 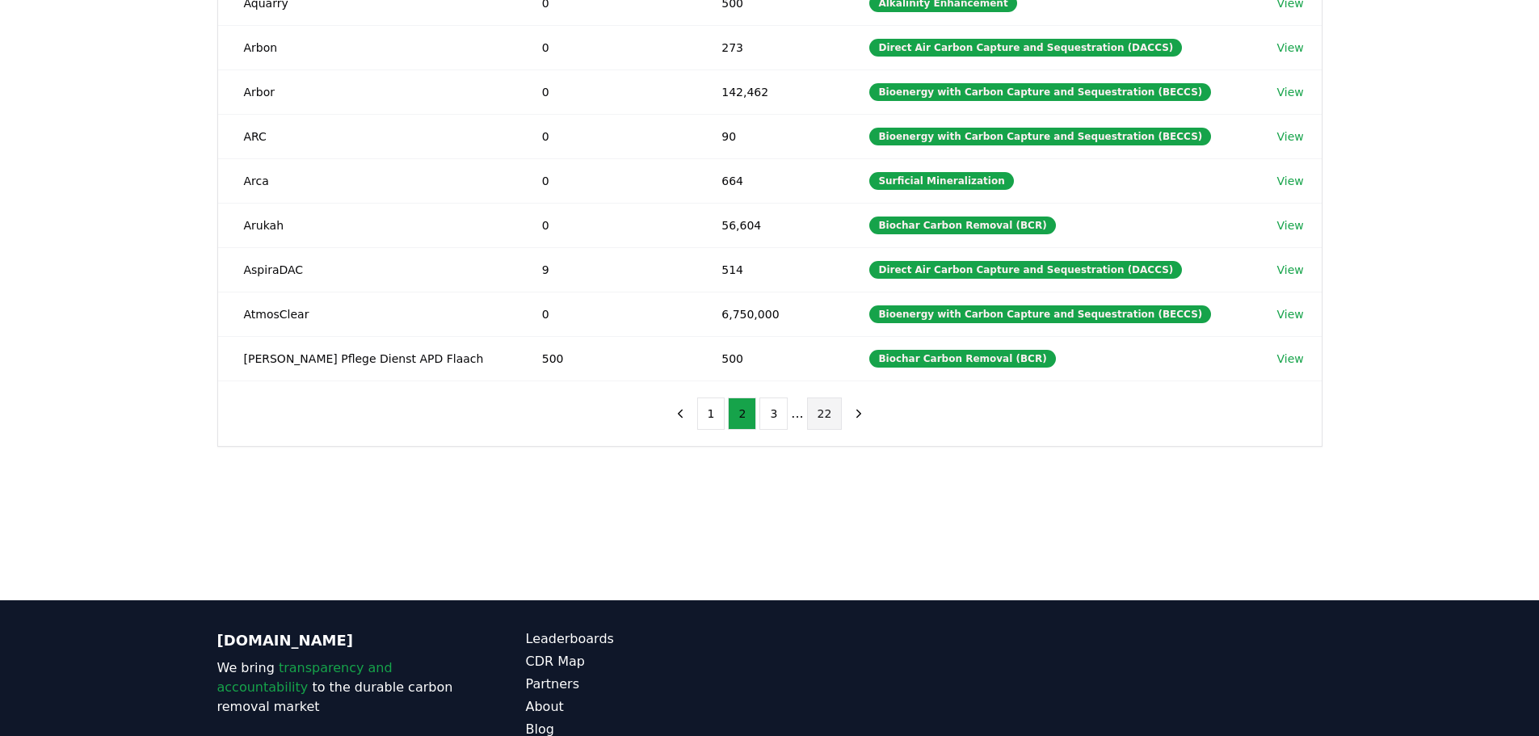 What do you see at coordinates (367, 225) in the screenshot?
I see `td: Arukah` at bounding box center [367, 225].